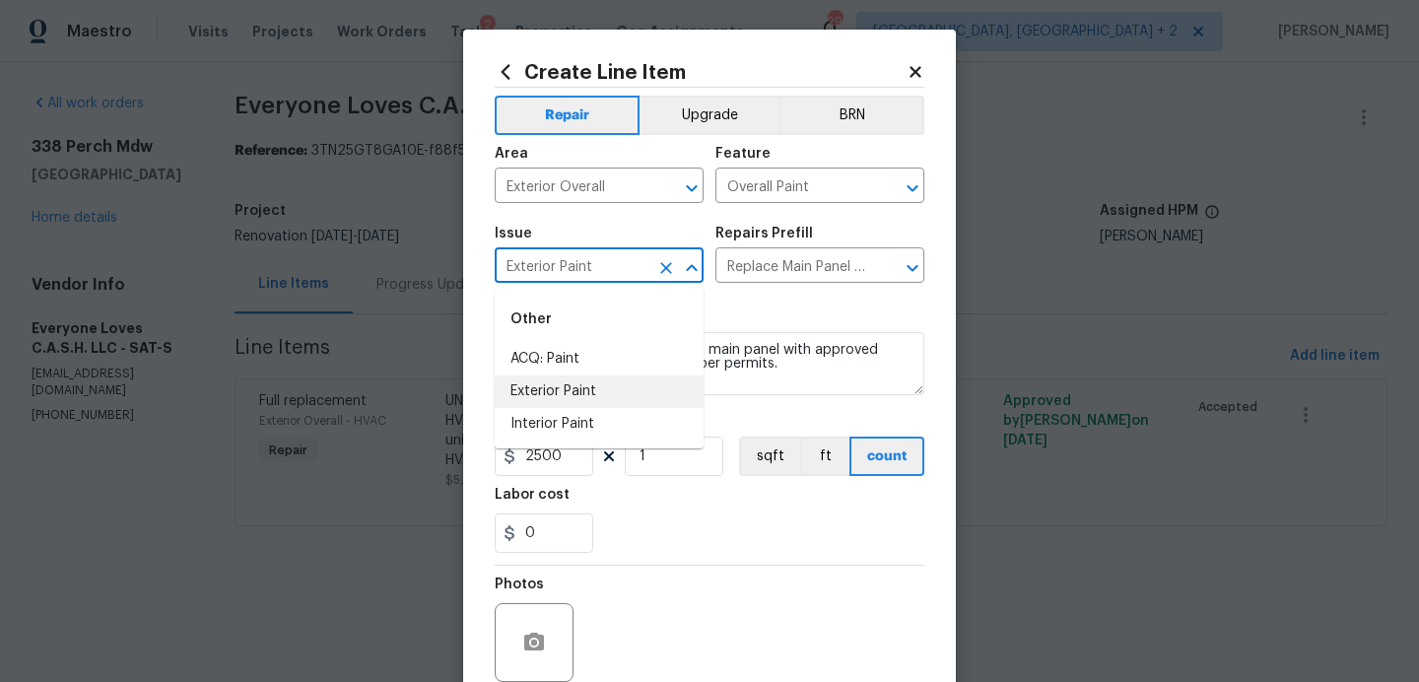 The image size is (1419, 682). What do you see at coordinates (599, 319) in the screenshot?
I see `div: Other` at bounding box center [599, 319].